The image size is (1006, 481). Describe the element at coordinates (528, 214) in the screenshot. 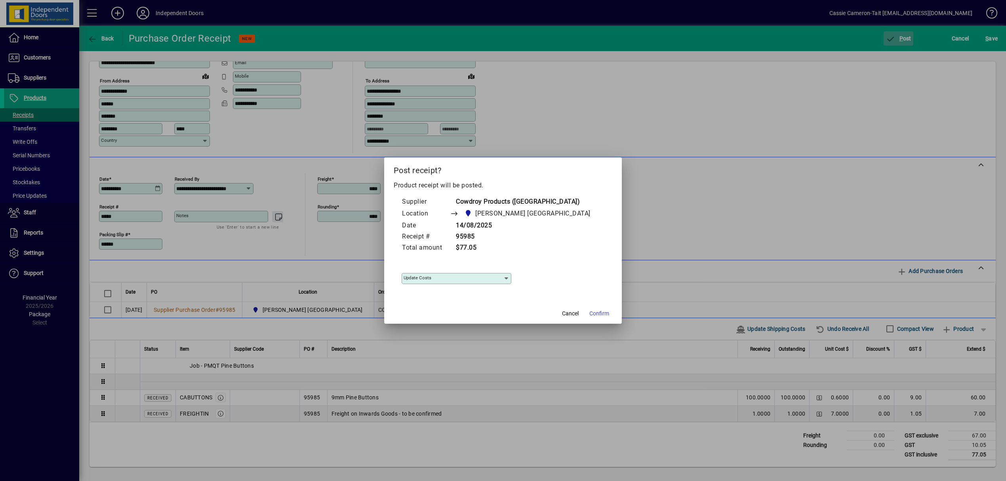

I see `span: Cromwell Central Otago` at that location.